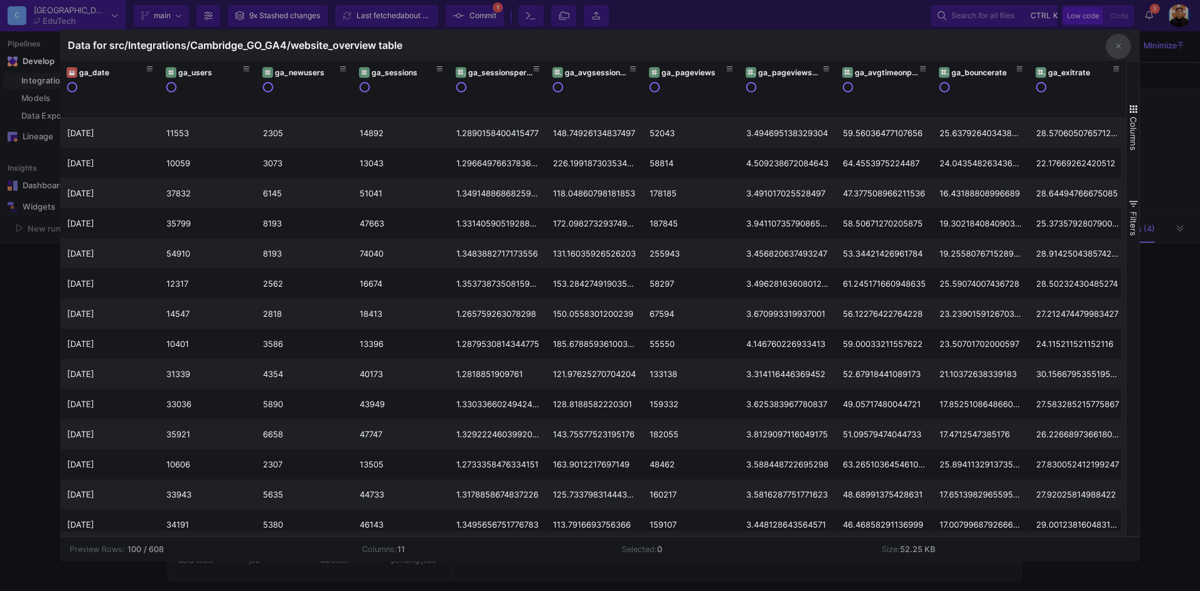 The height and width of the screenshot is (591, 1200). Describe the element at coordinates (235, 45) in the screenshot. I see `div: Data for src/Integrations/Cambridge_GO_GA4/website_overview table` at that location.